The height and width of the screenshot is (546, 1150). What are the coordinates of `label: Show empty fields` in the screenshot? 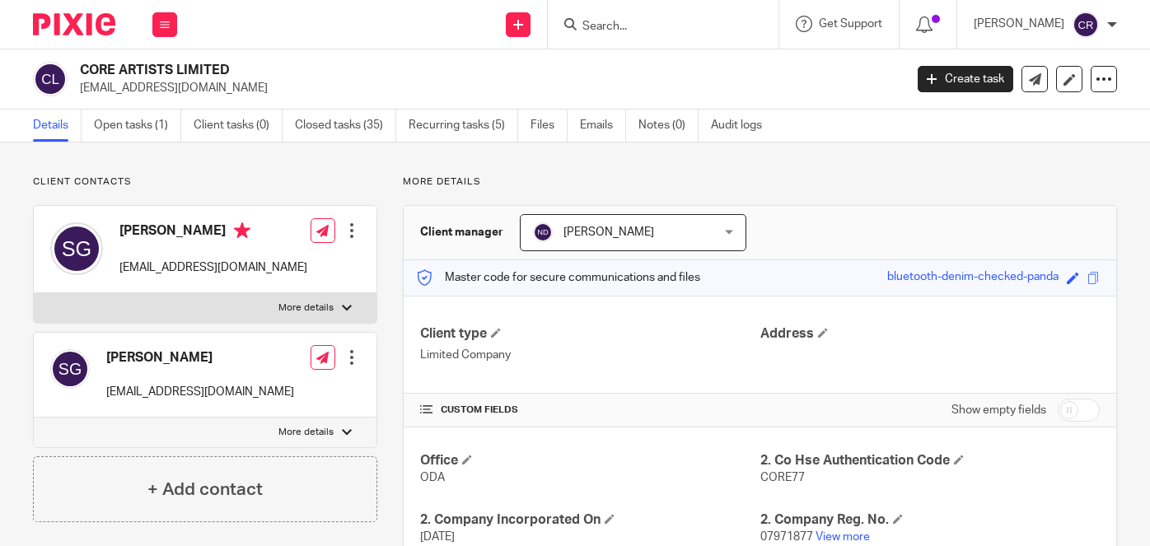 It's located at (999, 410).